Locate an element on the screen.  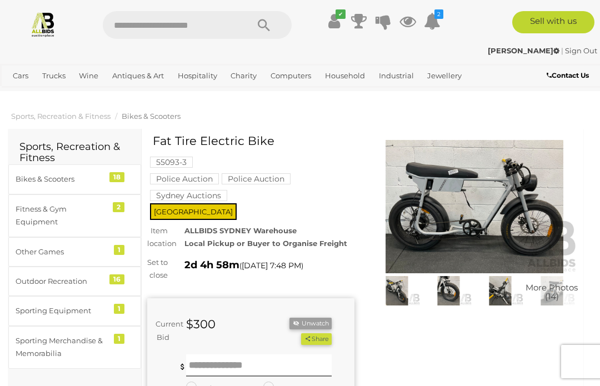
div: Sporting Equipment is located at coordinates (61, 311).